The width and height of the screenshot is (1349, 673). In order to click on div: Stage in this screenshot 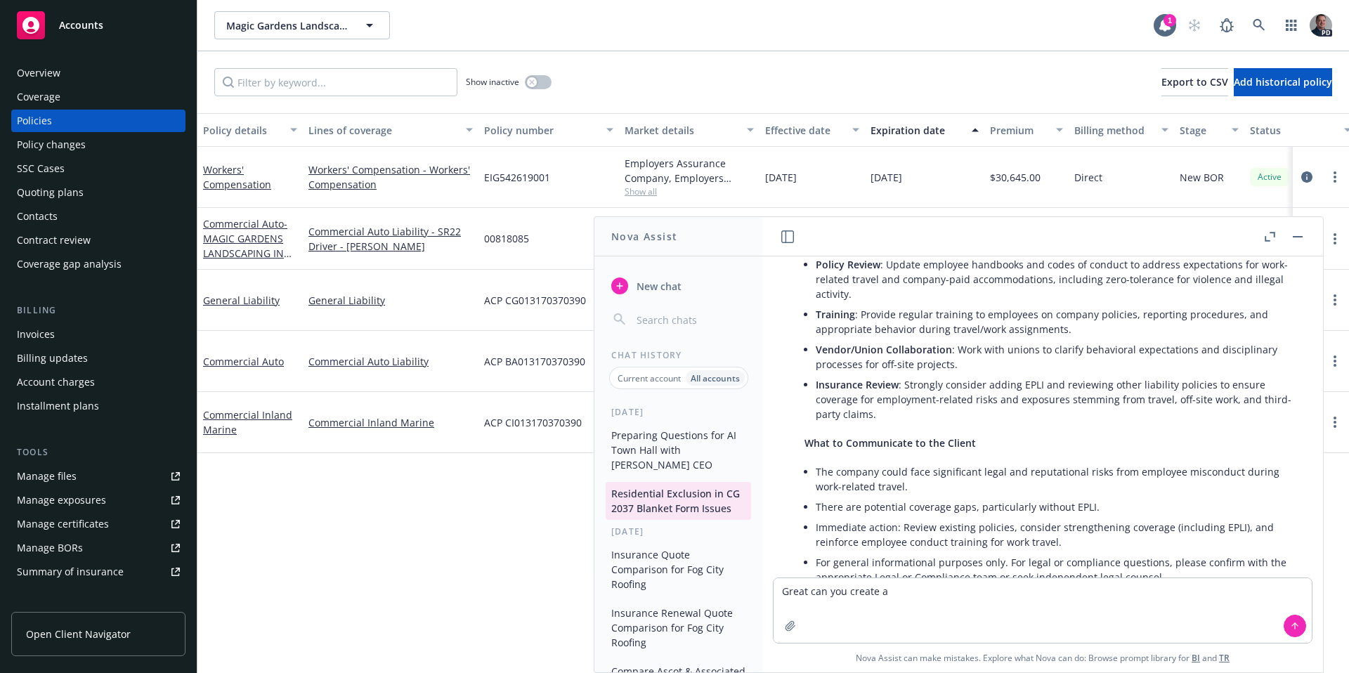, I will do `click(1202, 130)`.